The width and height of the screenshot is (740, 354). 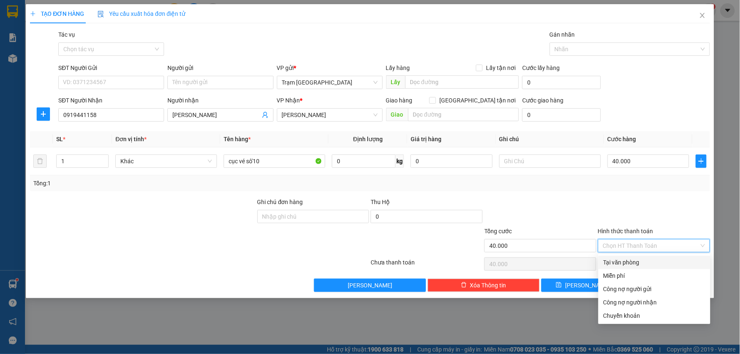 I want to click on span: environment, so click(x=60, y=49).